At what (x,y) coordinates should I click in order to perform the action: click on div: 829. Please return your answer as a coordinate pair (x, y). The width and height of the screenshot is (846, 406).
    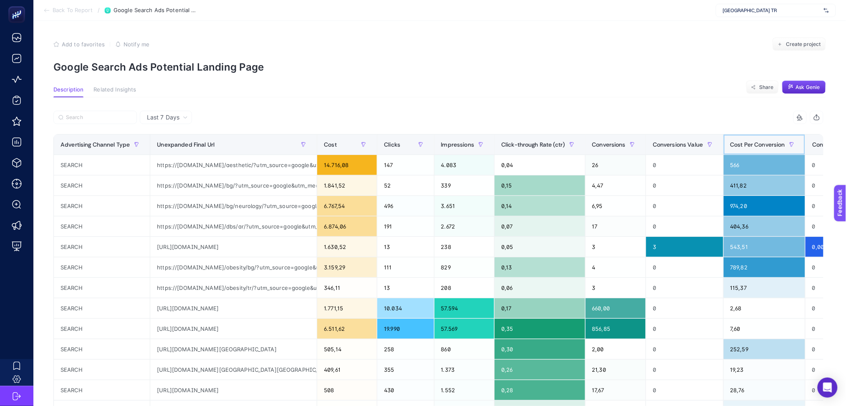
    Looking at the image, I should click on (465, 267).